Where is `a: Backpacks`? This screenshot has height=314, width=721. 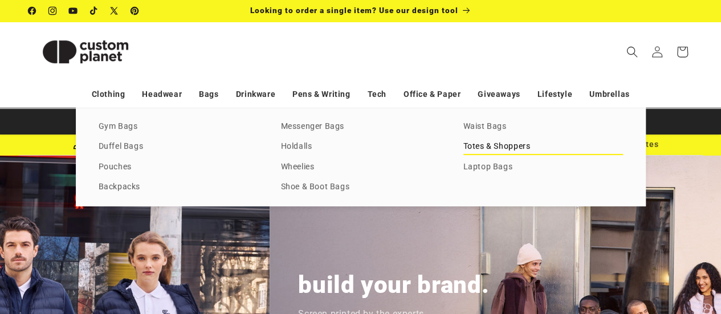 a: Backpacks is located at coordinates (178, 187).